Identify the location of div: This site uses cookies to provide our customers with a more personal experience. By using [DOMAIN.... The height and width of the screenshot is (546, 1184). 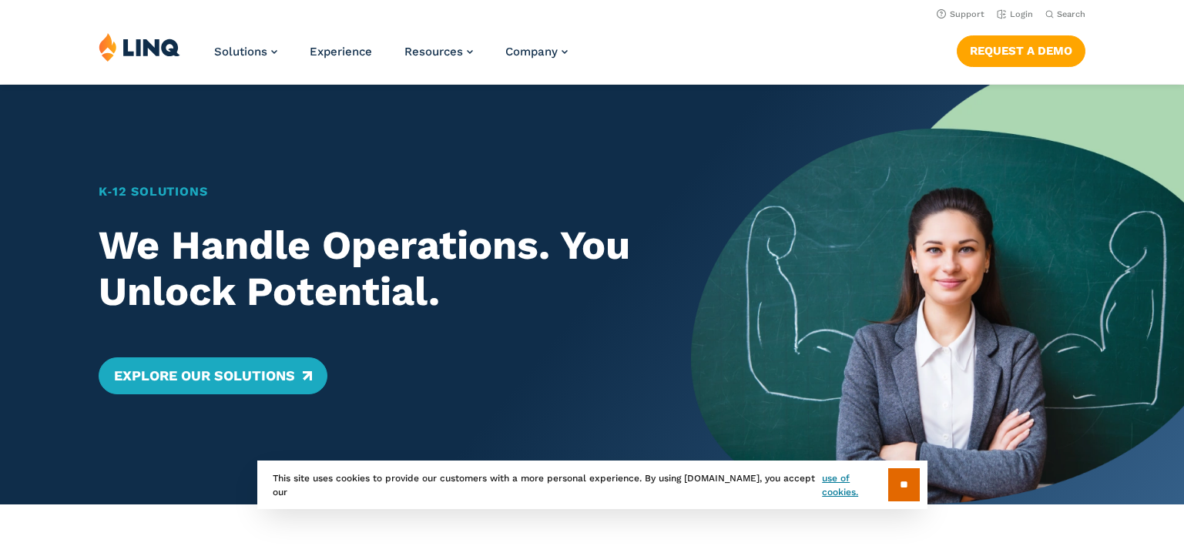
(592, 485).